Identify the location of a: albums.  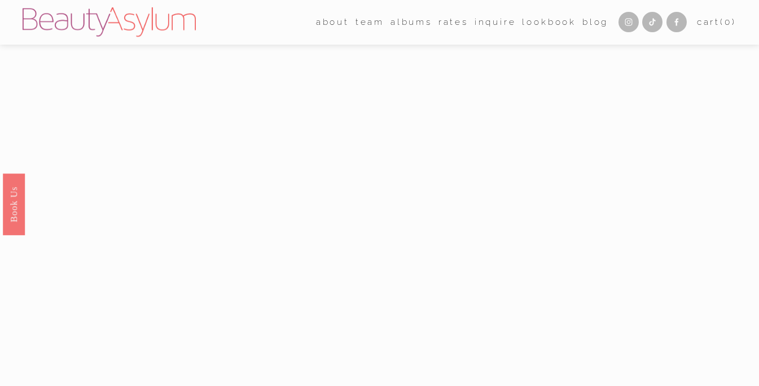
(412, 22).